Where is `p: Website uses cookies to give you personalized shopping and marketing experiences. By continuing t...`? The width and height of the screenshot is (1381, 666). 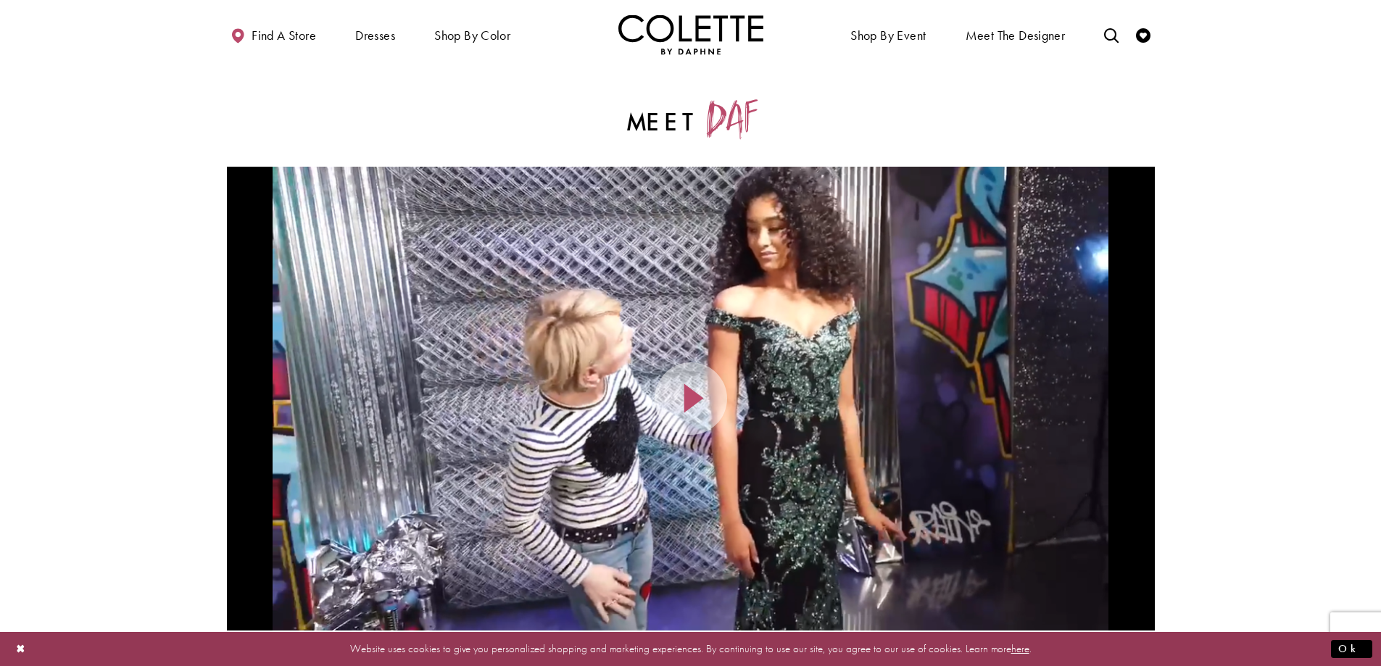
p: Website uses cookies to give you personalized shopping and marketing experiences. By continuing t... is located at coordinates (690, 649).